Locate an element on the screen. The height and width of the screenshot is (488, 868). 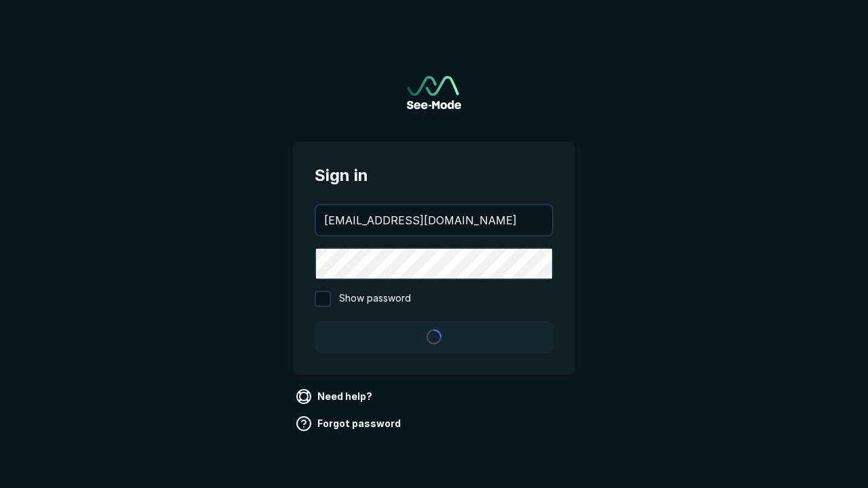
input: your@email.com is located at coordinates (434, 220).